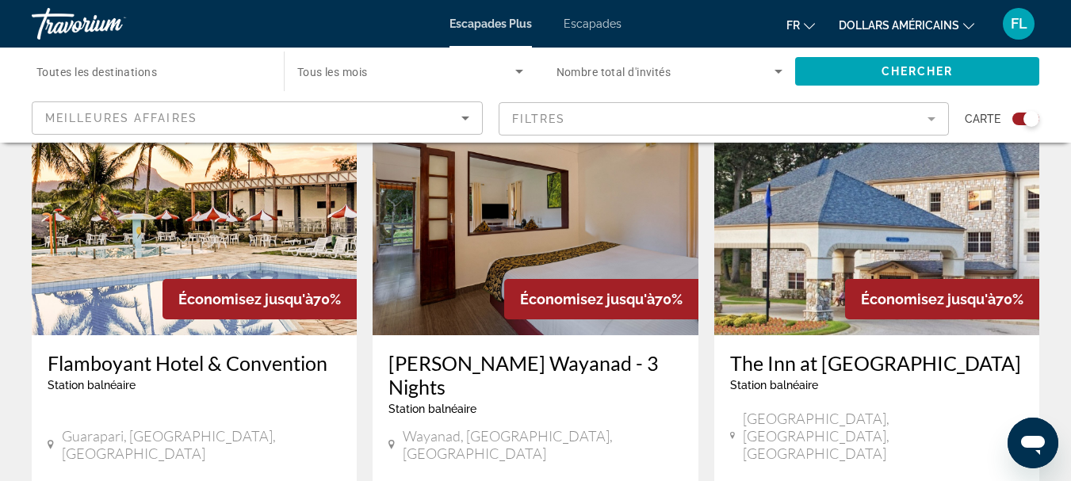 Image resolution: width=1071 pixels, height=481 pixels. Describe the element at coordinates (491, 24) in the screenshot. I see `font: Escapades Plus` at that location.